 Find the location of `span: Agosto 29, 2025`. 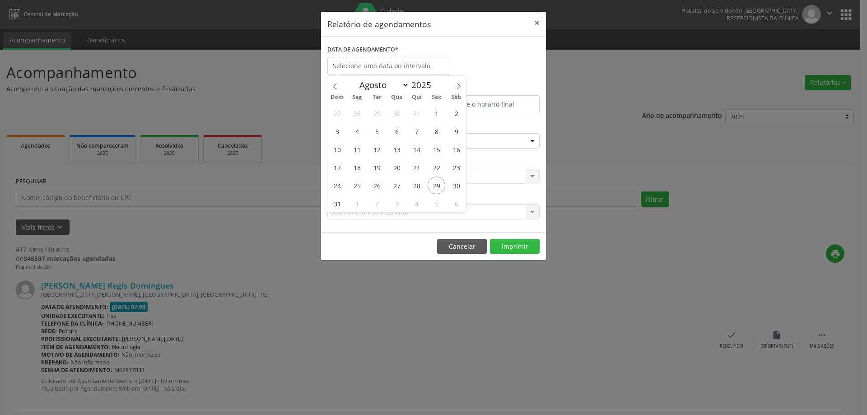

span: Agosto 29, 2025 is located at coordinates (436, 185).